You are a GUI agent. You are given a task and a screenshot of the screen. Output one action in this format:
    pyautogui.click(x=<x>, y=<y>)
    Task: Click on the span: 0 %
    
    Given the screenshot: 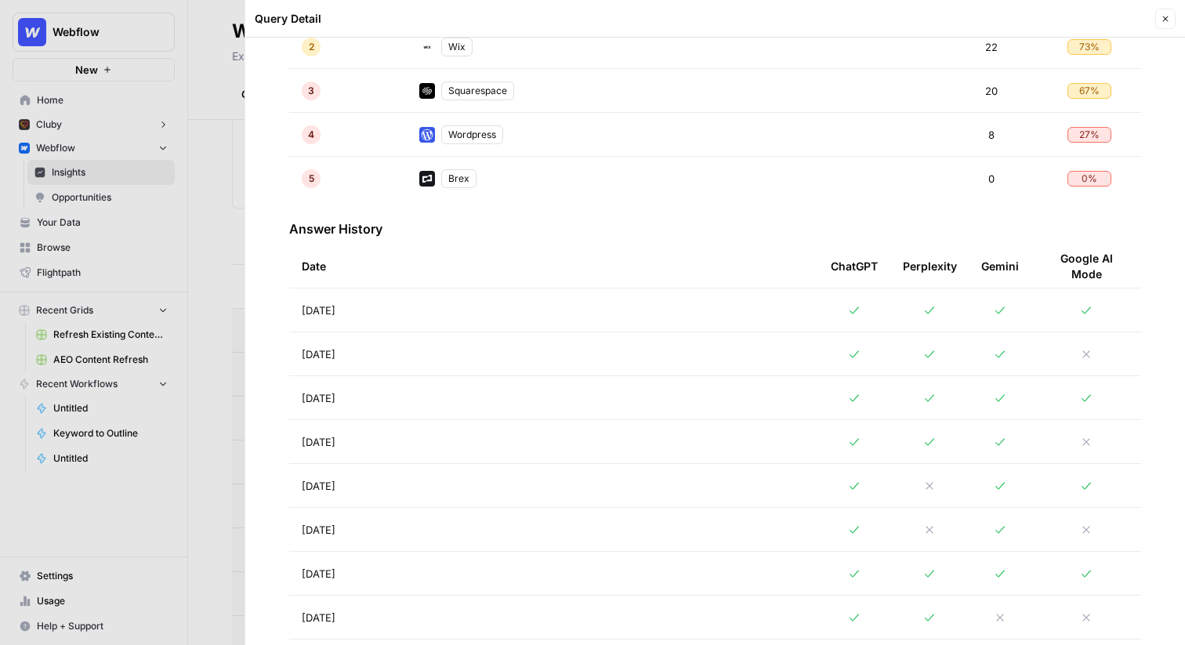 What is the action you would take?
    pyautogui.click(x=1089, y=179)
    